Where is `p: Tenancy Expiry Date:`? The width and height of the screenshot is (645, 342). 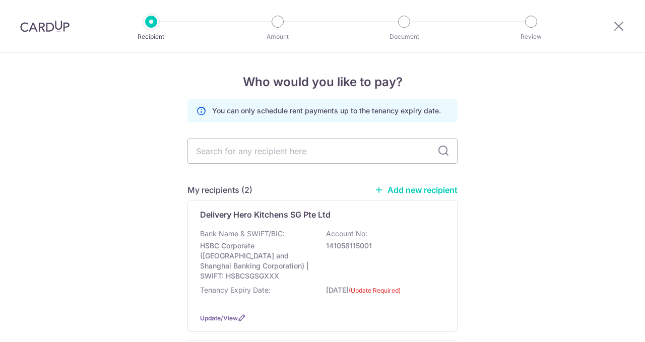
p: Tenancy Expiry Date: is located at coordinates (235, 290).